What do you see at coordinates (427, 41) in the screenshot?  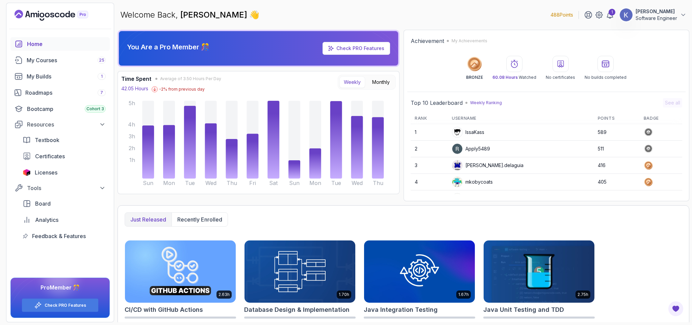 I see `h2: Achievement` at bounding box center [427, 41].